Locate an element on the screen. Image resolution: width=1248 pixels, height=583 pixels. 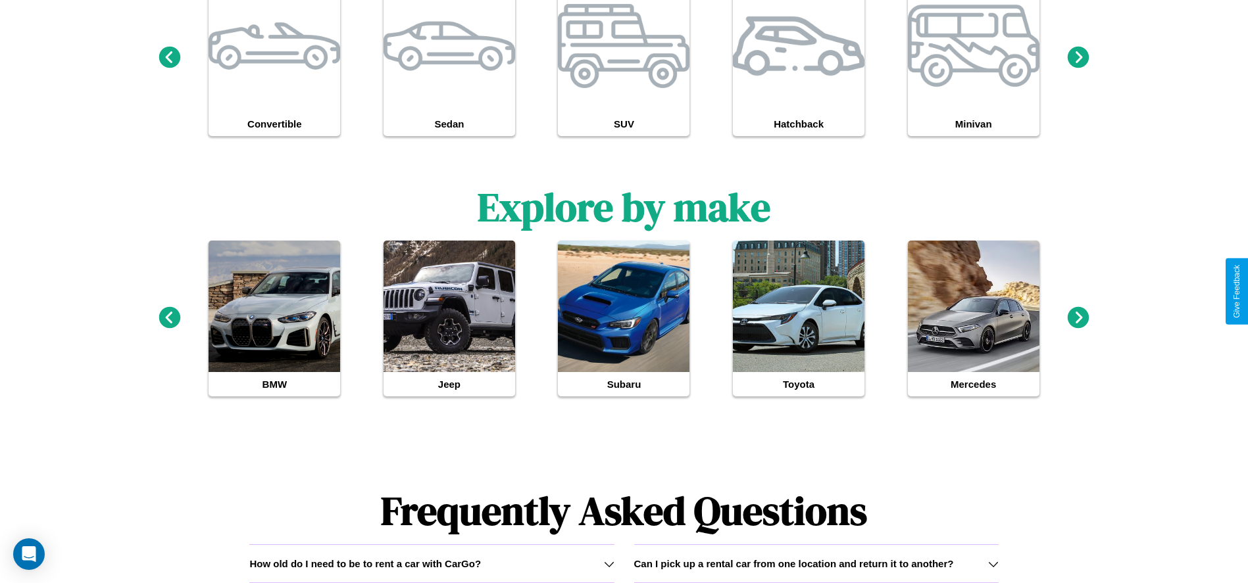
h4: Subaru is located at coordinates (623, 384).